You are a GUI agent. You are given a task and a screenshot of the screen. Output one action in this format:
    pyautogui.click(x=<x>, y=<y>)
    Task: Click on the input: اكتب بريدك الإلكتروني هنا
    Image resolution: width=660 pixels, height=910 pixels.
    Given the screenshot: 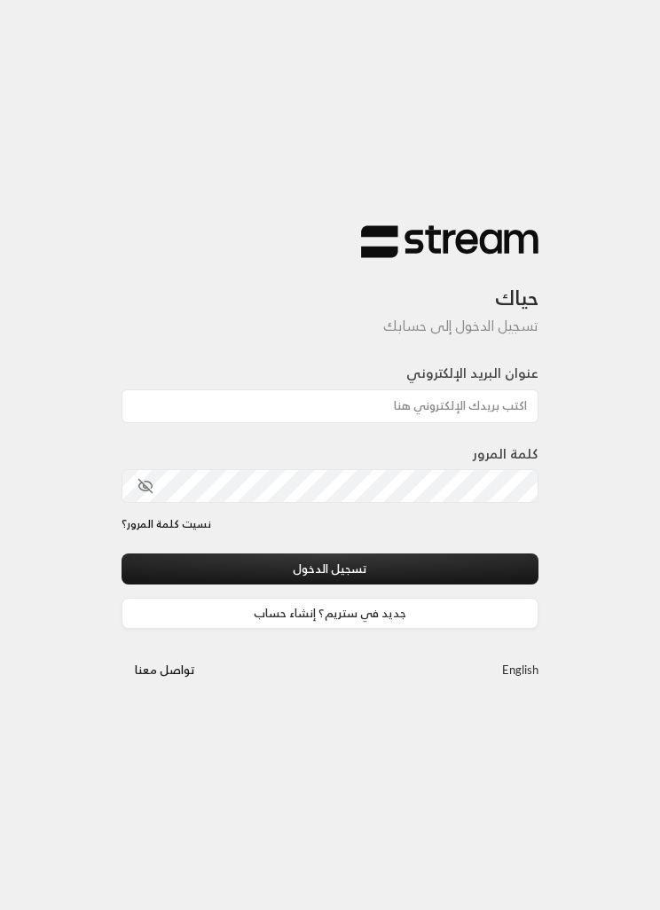 What is the action you would take?
    pyautogui.click(x=330, y=406)
    